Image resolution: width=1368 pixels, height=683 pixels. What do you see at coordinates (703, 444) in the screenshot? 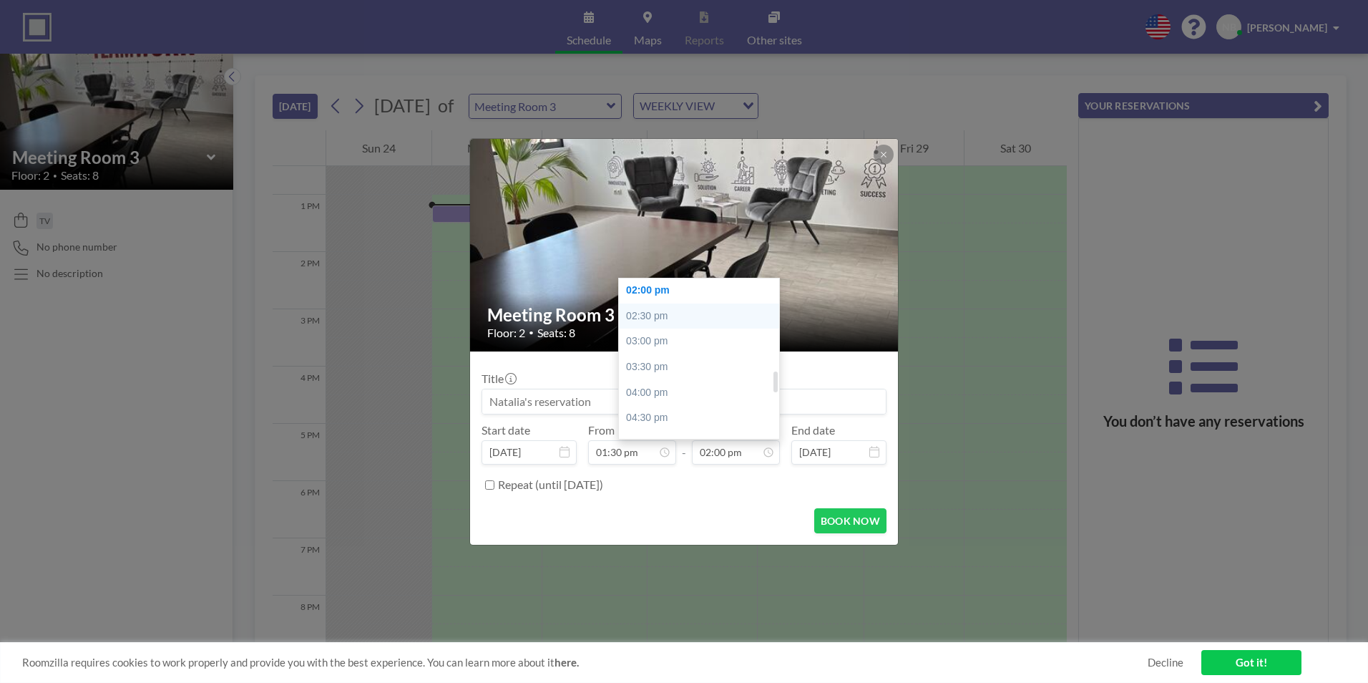
I see `div: 05:00 pm` at bounding box center [703, 444].